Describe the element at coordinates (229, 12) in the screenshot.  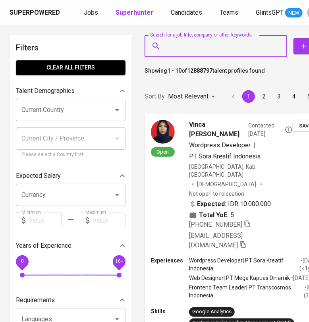
I see `span: Teams` at that location.